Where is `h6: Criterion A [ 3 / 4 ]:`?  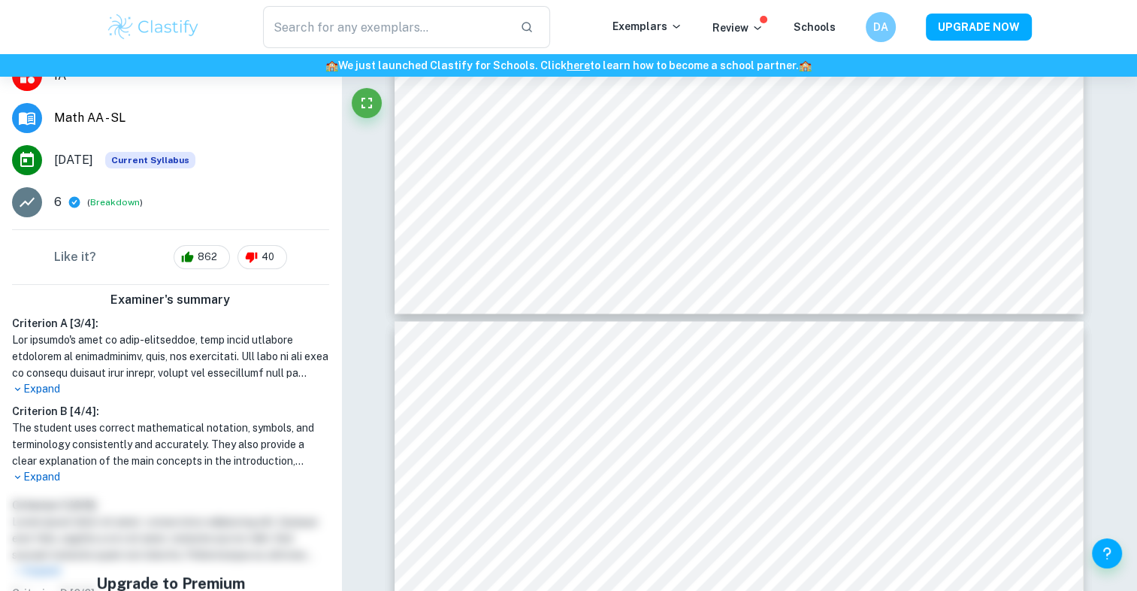 h6: Criterion A [ 3 / 4 ]: is located at coordinates (171, 323).